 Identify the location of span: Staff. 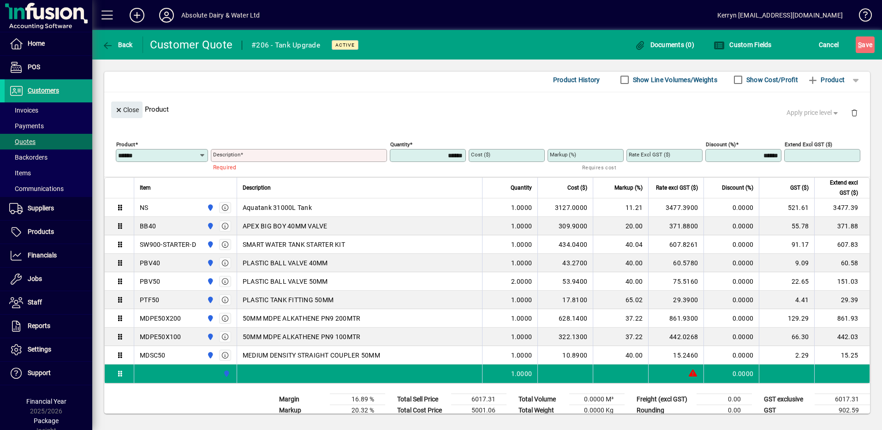
(35, 302).